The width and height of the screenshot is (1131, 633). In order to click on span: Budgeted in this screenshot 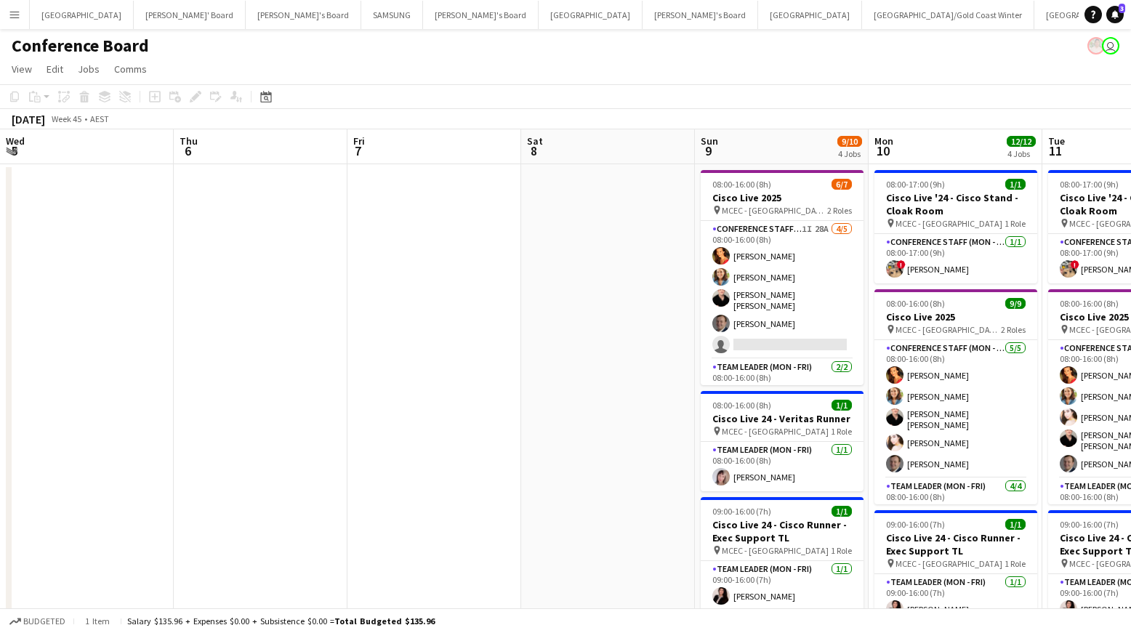, I will do `click(44, 621)`.